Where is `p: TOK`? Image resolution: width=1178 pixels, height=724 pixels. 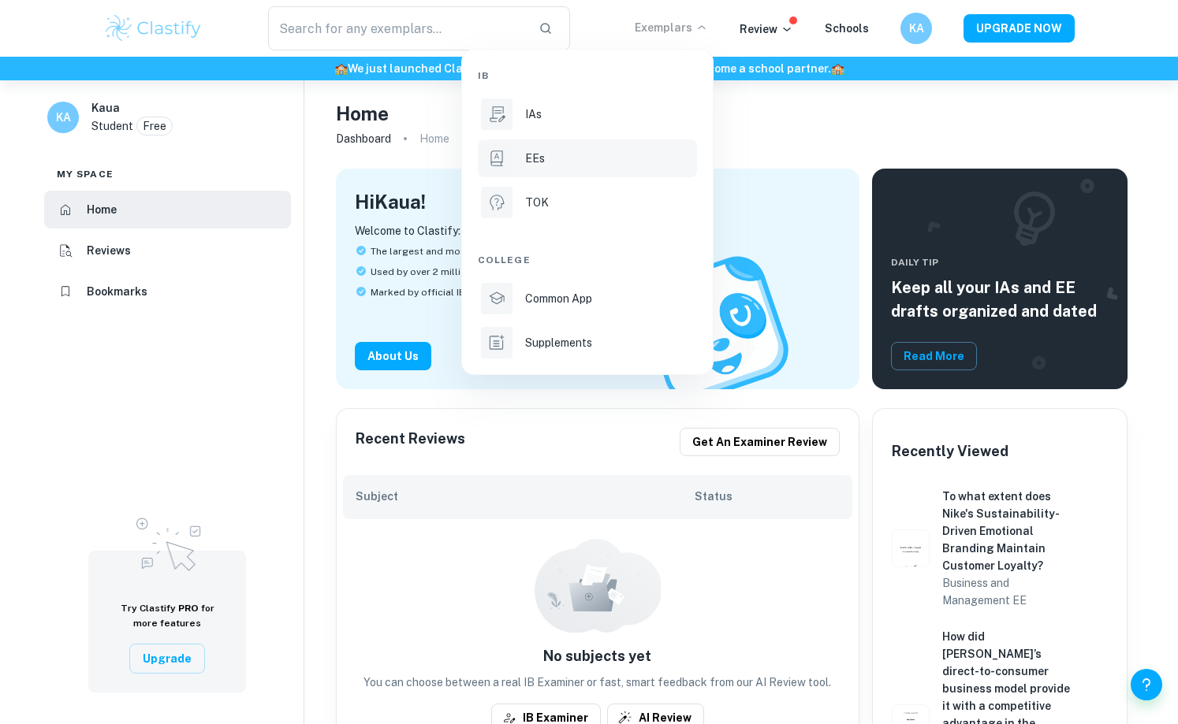 p: TOK is located at coordinates (537, 203).